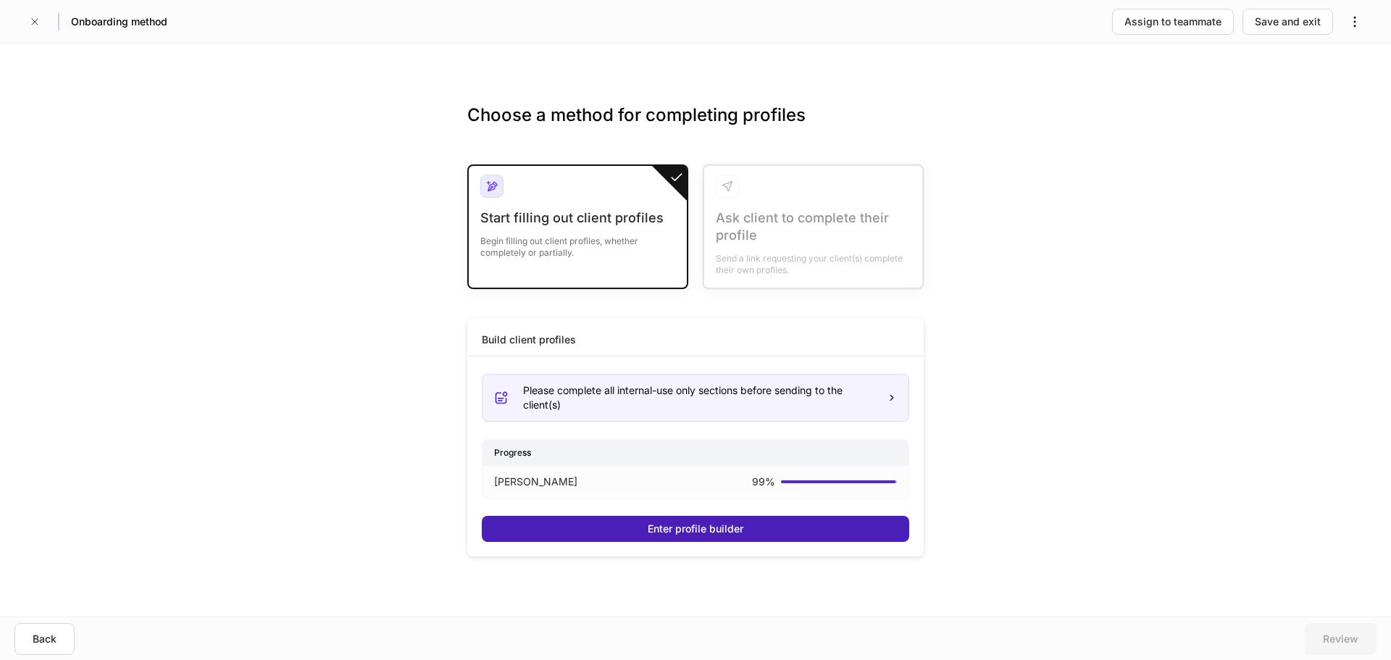  I want to click on div: Back, so click(44, 639).